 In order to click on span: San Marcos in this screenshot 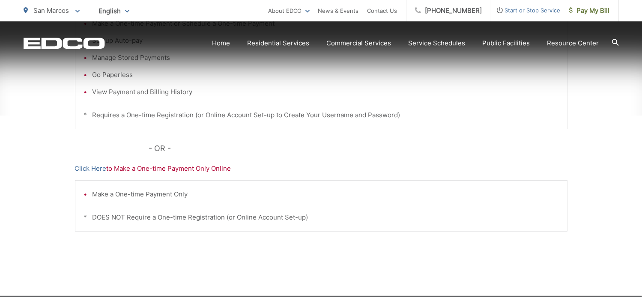, I will do `click(51, 10)`.